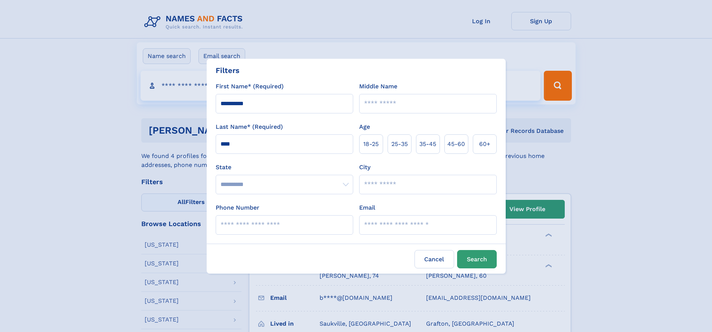 This screenshot has width=712, height=332. I want to click on button: Search, so click(477, 259).